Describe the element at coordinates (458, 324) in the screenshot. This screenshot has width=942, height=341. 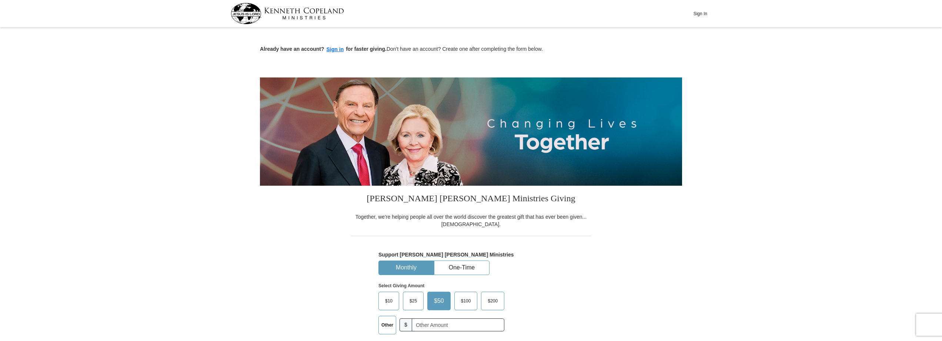
I see `input: Other Amount` at that location.